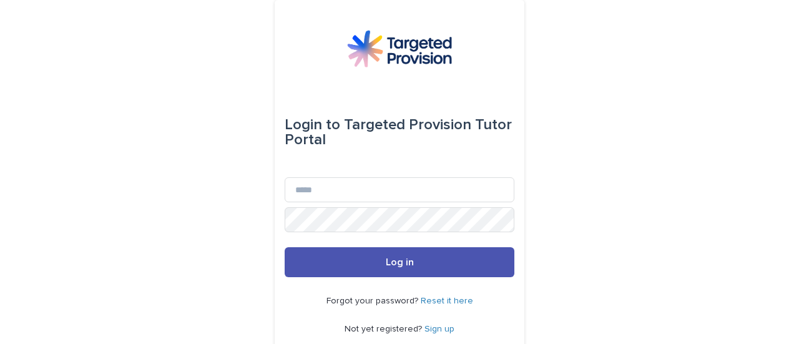 Image resolution: width=799 pixels, height=344 pixels. Describe the element at coordinates (399, 262) in the screenshot. I see `span: Log in` at that location.